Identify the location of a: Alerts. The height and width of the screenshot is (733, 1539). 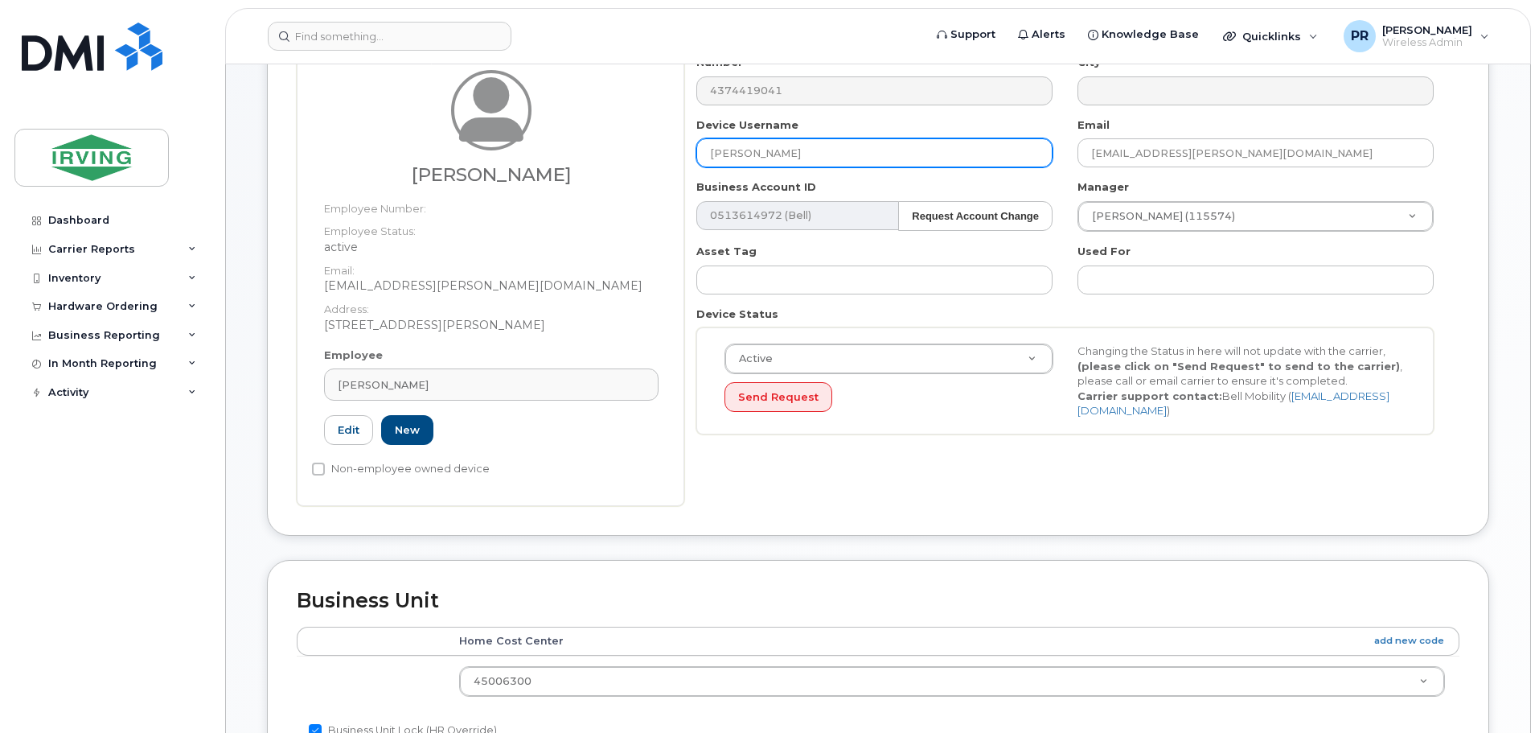
(1041, 35).